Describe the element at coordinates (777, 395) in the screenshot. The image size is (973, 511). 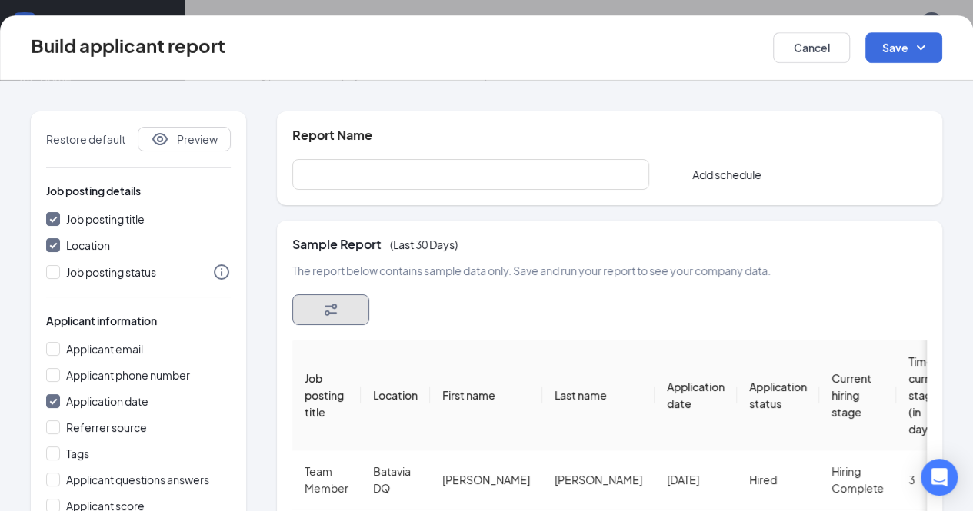
I see `span: Application status` at that location.